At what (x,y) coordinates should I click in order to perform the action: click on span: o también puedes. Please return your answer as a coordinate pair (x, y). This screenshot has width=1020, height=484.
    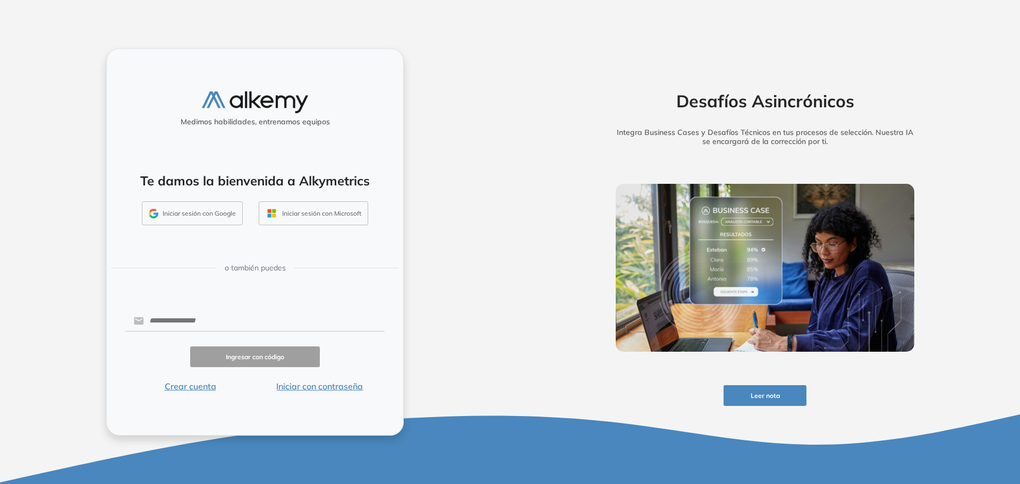
    Looking at the image, I should click on (255, 268).